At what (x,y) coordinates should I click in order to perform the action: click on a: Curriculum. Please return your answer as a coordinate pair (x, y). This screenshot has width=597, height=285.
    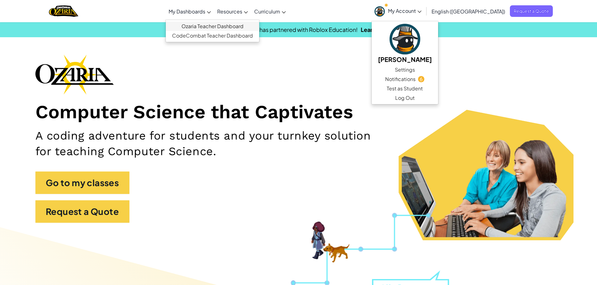
    Looking at the image, I should click on (270, 11).